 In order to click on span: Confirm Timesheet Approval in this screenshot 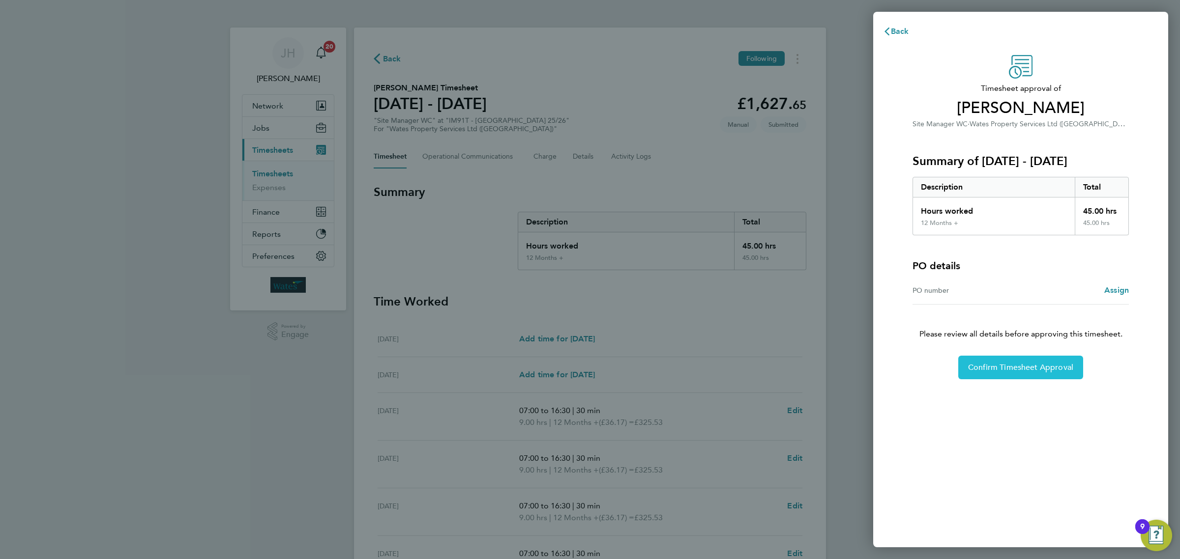, I will do `click(1021, 368)`.